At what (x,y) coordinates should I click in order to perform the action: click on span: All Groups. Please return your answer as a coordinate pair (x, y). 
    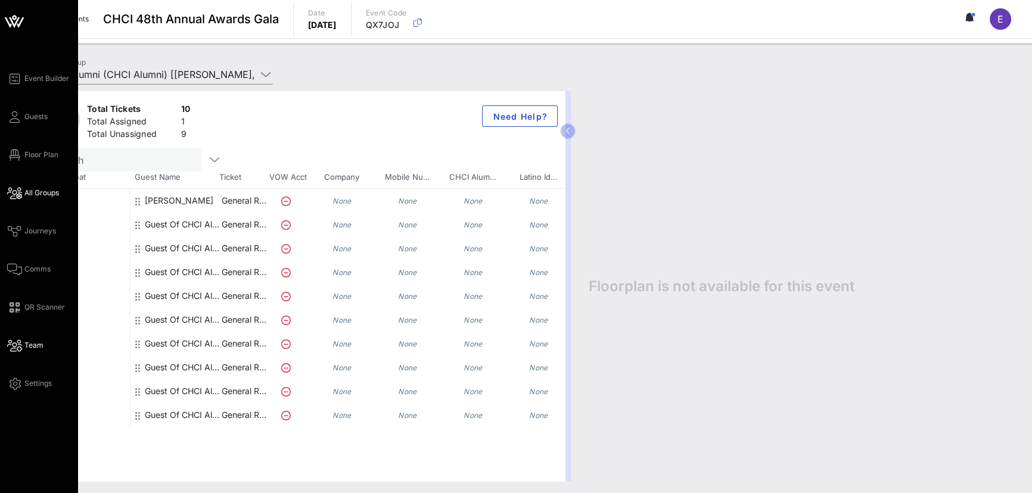
    Looking at the image, I should click on (42, 193).